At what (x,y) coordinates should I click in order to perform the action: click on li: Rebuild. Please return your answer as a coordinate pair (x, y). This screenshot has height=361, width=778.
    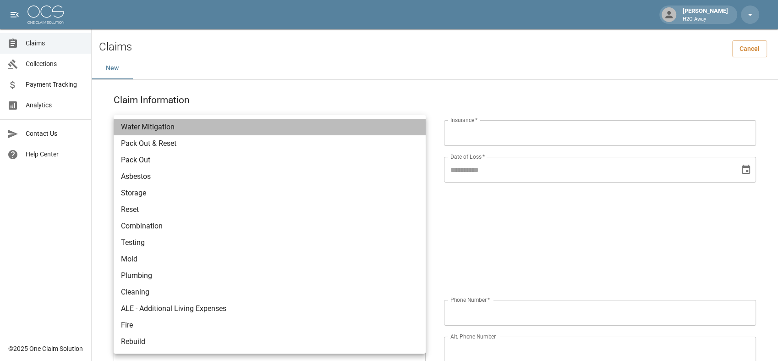
    Looking at the image, I should click on (269, 341).